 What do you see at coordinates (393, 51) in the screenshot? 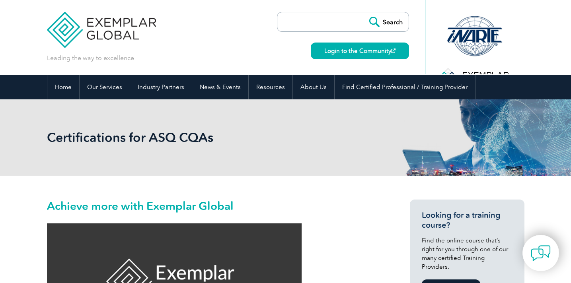
I see `img: open_square.png` at bounding box center [393, 51].